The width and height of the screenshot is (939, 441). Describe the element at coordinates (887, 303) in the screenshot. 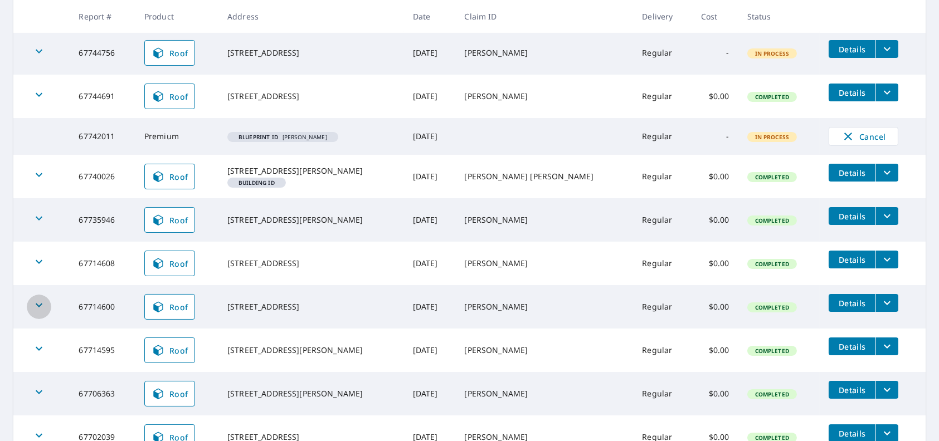

I see `button: filesDropdownBtn-67714600` at that location.